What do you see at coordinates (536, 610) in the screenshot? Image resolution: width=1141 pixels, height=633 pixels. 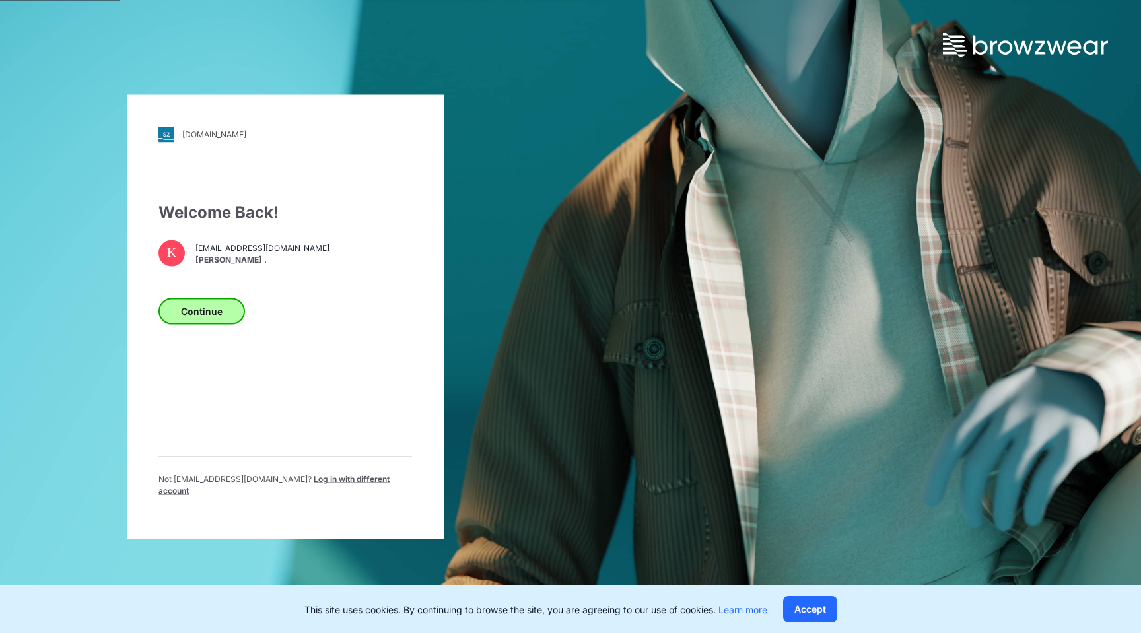 I see `p: This site uses cookies. By continuing to browse the site, you are agreeing to our use of cookies.` at bounding box center [536, 610].